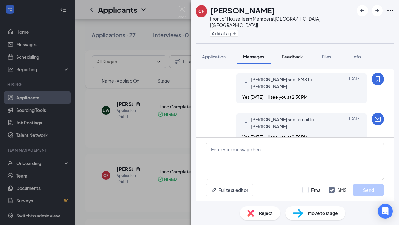  Describe the element at coordinates (214, 56) in the screenshot. I see `span: Application` at that location.